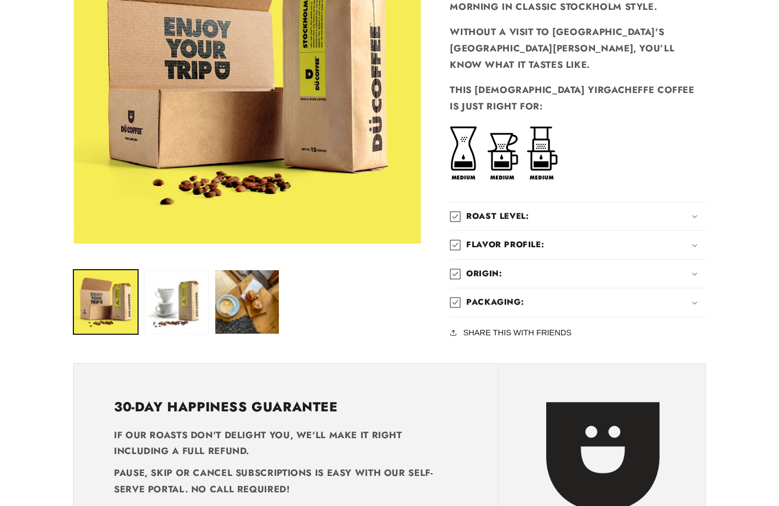 Image resolution: width=779 pixels, height=506 pixels. Describe the element at coordinates (577, 274) in the screenshot. I see `summary: ORIGIN:` at that location.